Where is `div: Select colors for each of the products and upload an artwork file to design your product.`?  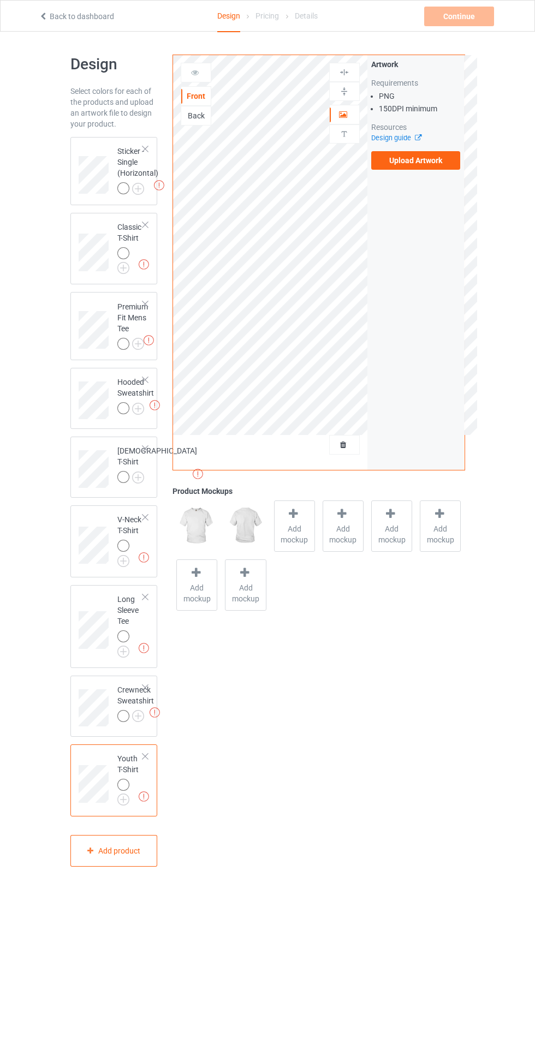 div: Select colors for each of the products and upload an artwork file to design your product. is located at coordinates (114, 108).